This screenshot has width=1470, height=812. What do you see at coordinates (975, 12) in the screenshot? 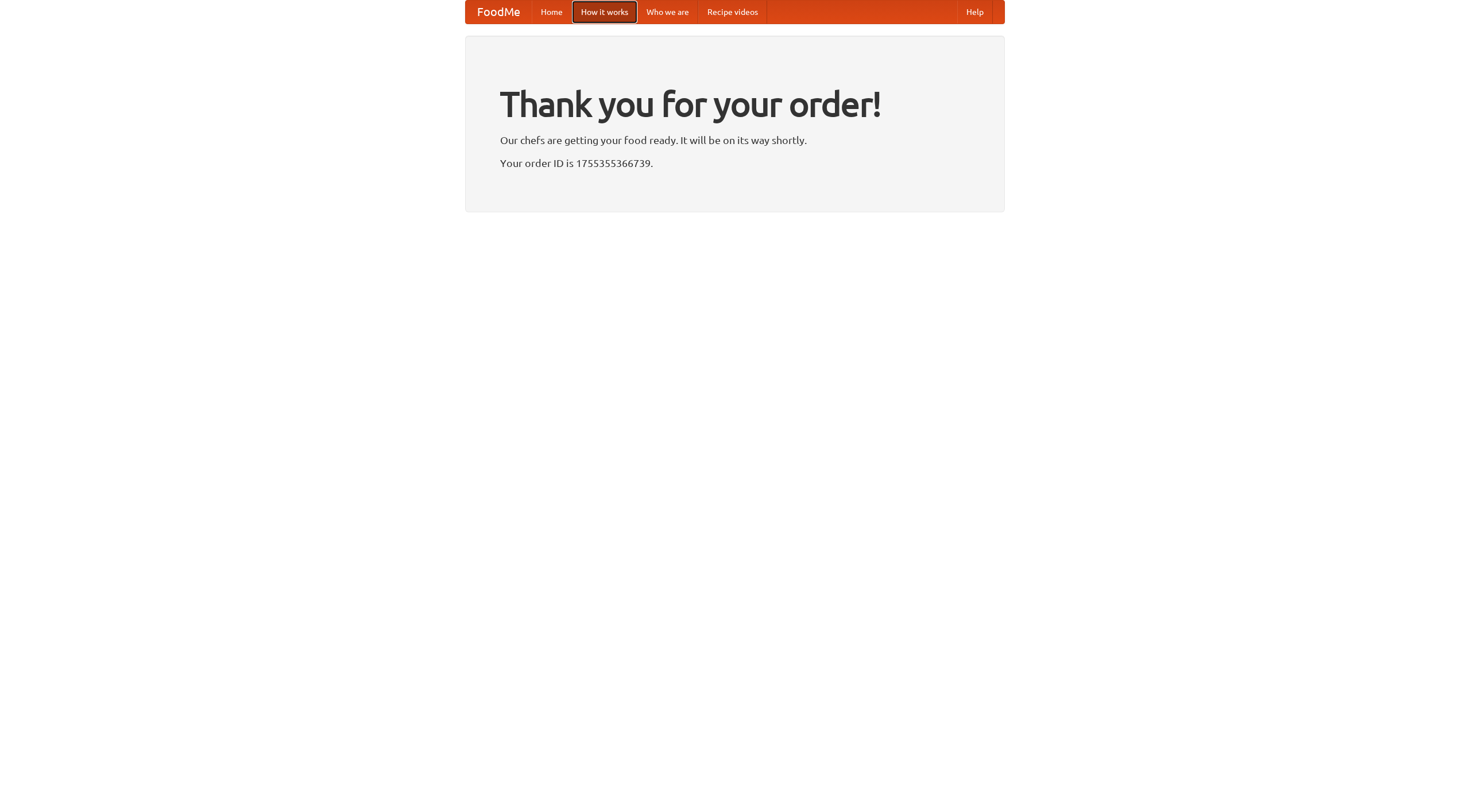
I see `a: Help` at bounding box center [975, 12].